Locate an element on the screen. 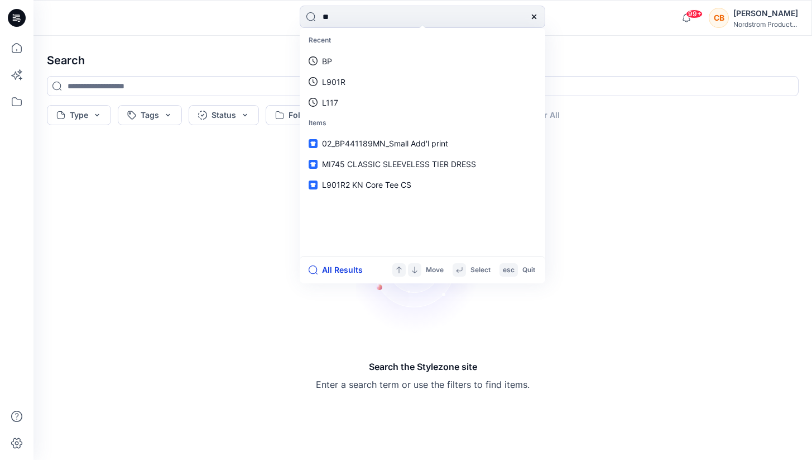 The width and height of the screenshot is (812, 460). p: Select is located at coordinates (481, 270).